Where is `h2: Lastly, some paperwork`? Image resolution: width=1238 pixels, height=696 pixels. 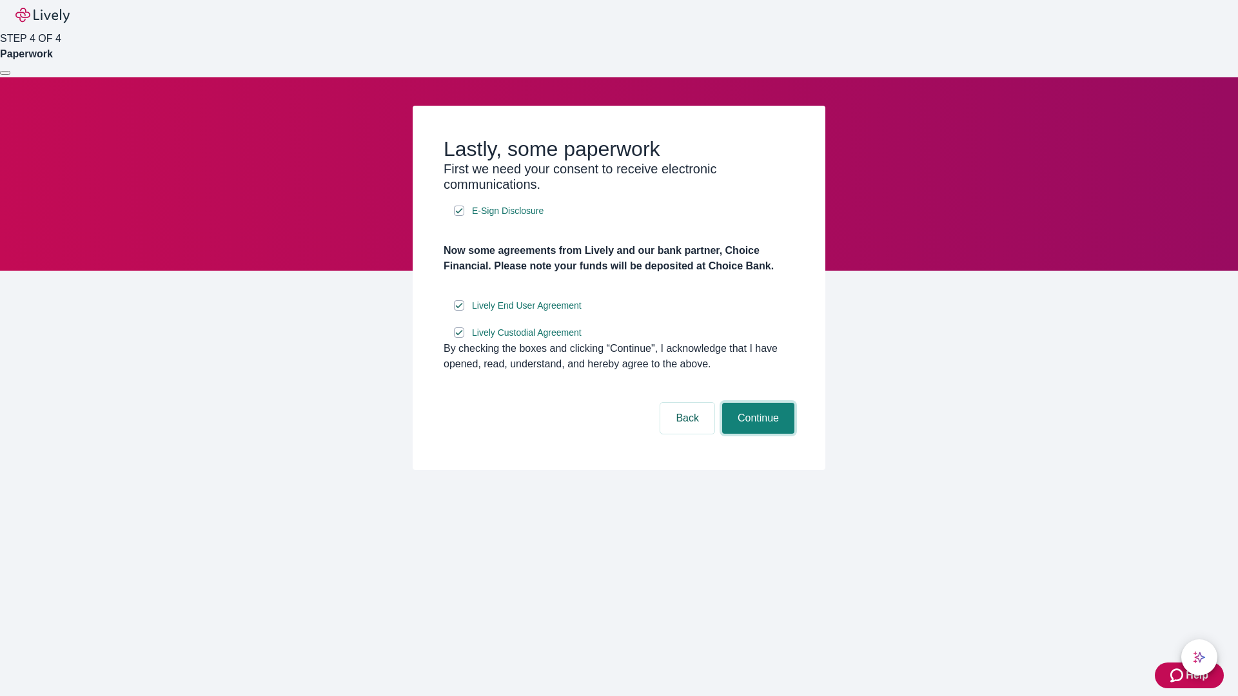 h2: Lastly, some paperwork is located at coordinates (619, 149).